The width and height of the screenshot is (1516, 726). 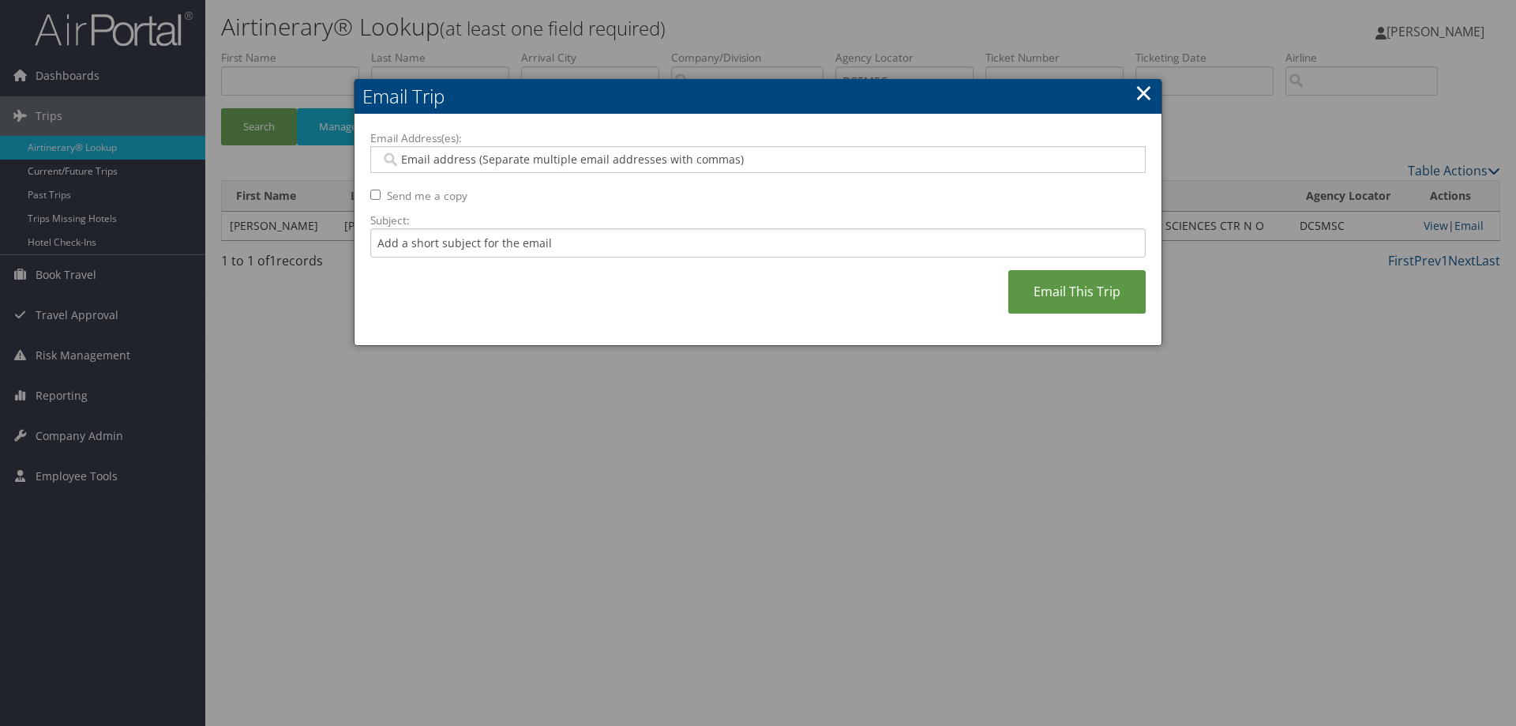 What do you see at coordinates (758, 242) in the screenshot?
I see `input: Add a short subject for the email` at bounding box center [758, 242].